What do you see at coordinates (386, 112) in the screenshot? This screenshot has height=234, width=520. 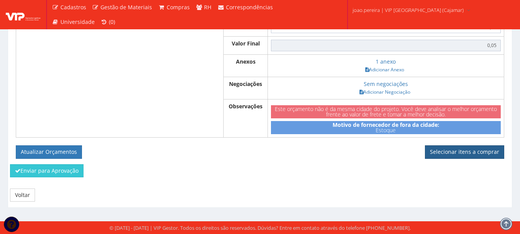 I see `div: Este orçamento não é da mesma cidade do projeto. Você deve analisar o melhor orçamento frente ao ...` at bounding box center [386, 112].